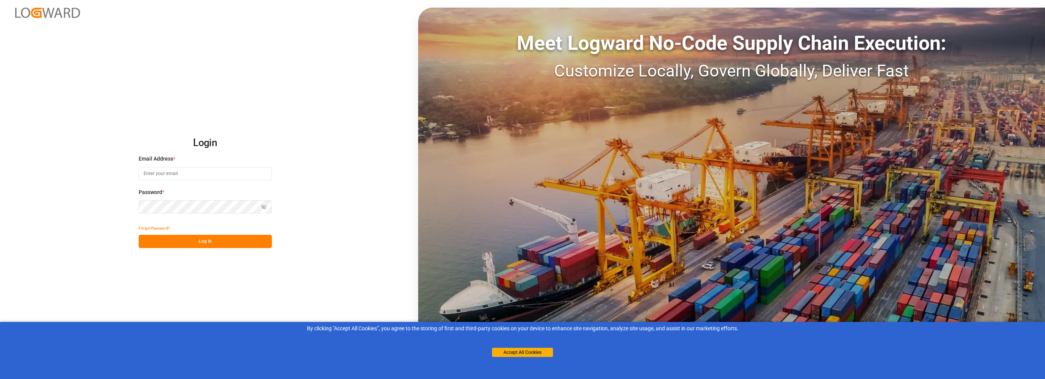  I want to click on span: Email Address, so click(156, 159).